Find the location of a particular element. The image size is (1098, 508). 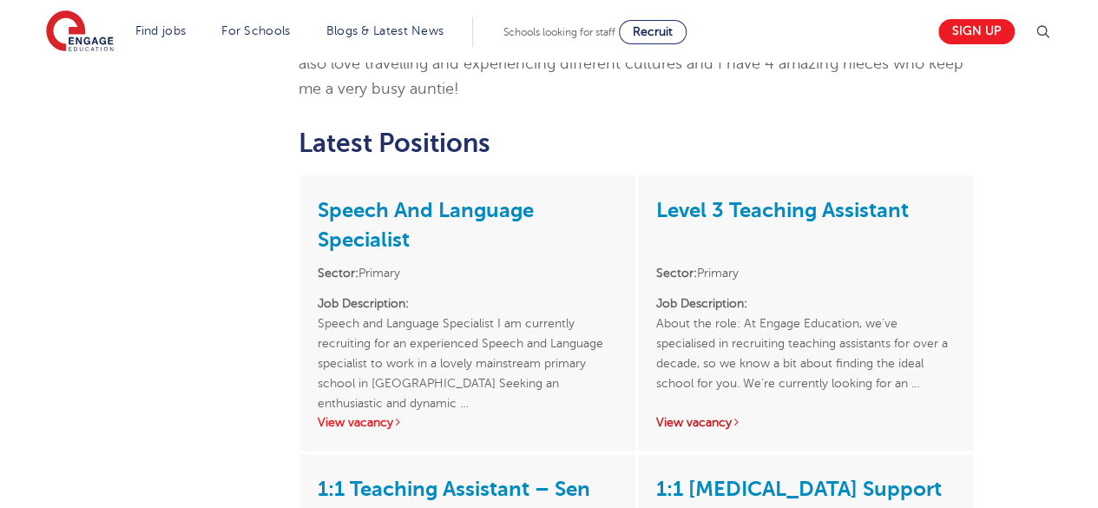

a: Blogs & Latest News is located at coordinates (385, 30).